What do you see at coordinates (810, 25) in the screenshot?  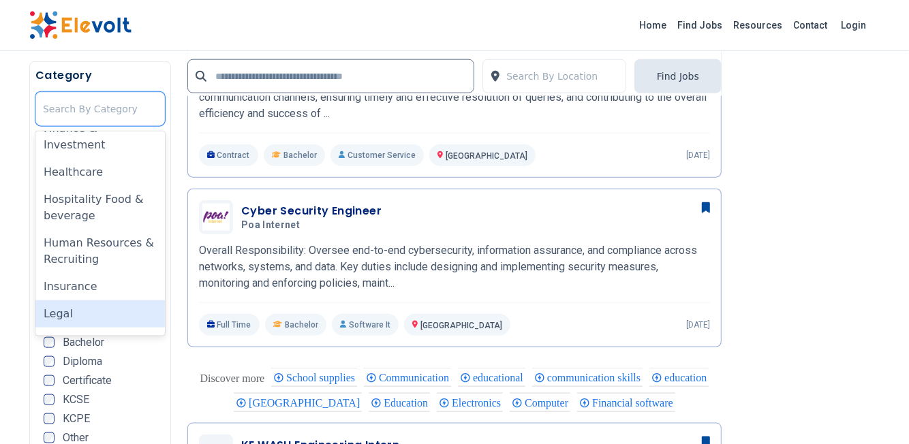 I see `a: Contact` at bounding box center [810, 25].